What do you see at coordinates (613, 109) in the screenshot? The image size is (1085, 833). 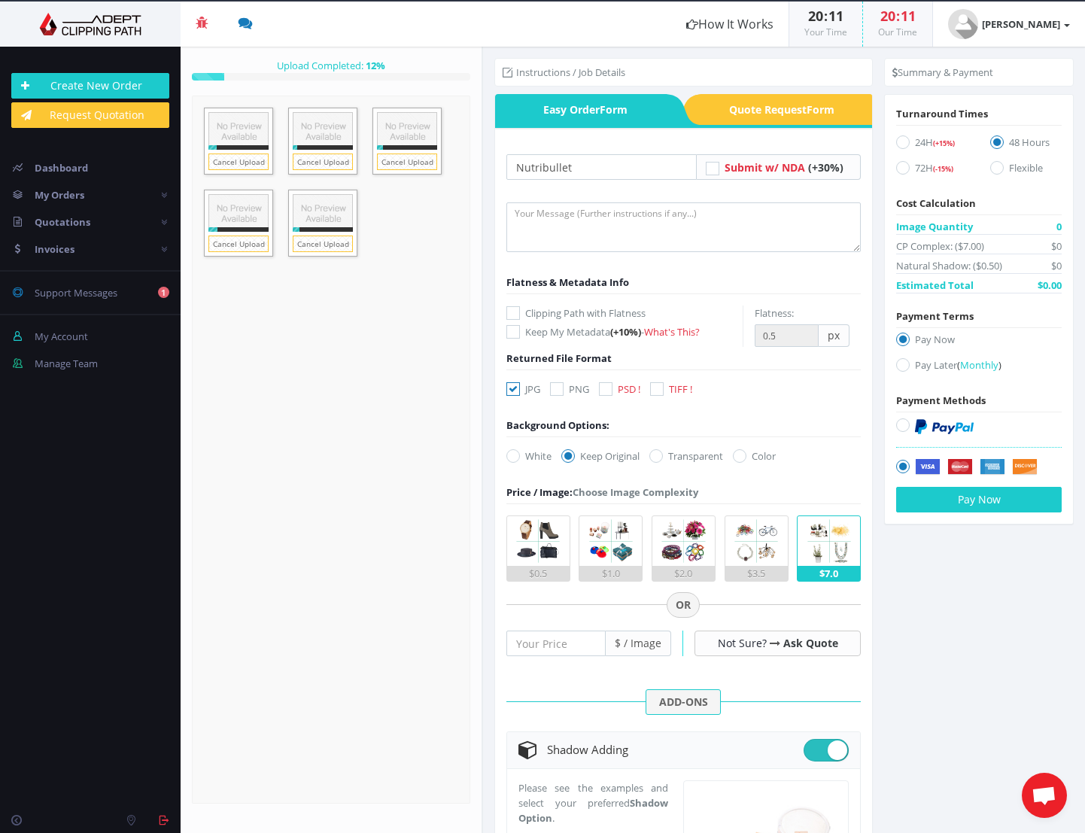 I see `i: Form` at bounding box center [613, 109].